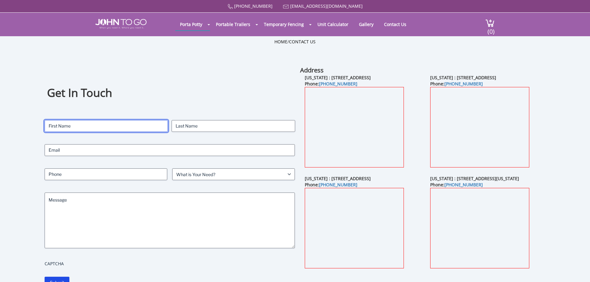  I want to click on input: Last Name, so click(233, 126).